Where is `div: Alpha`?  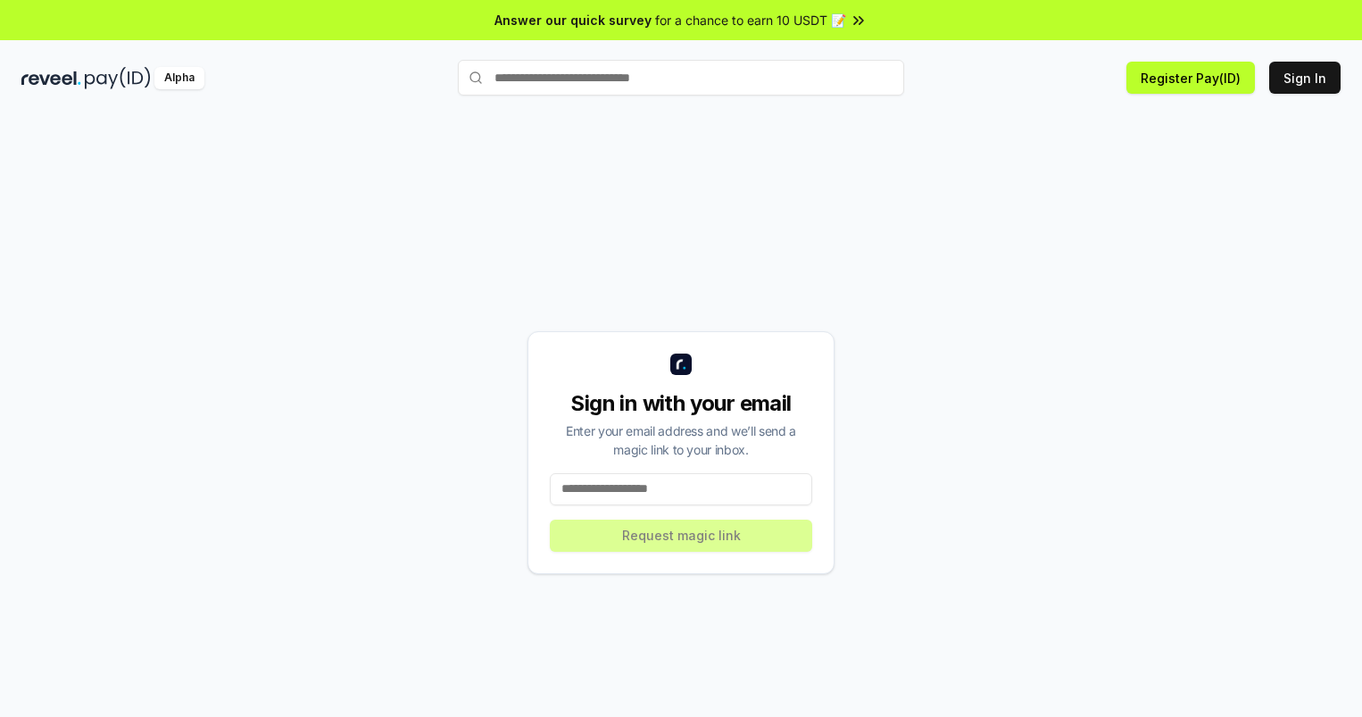
div: Alpha is located at coordinates (179, 78).